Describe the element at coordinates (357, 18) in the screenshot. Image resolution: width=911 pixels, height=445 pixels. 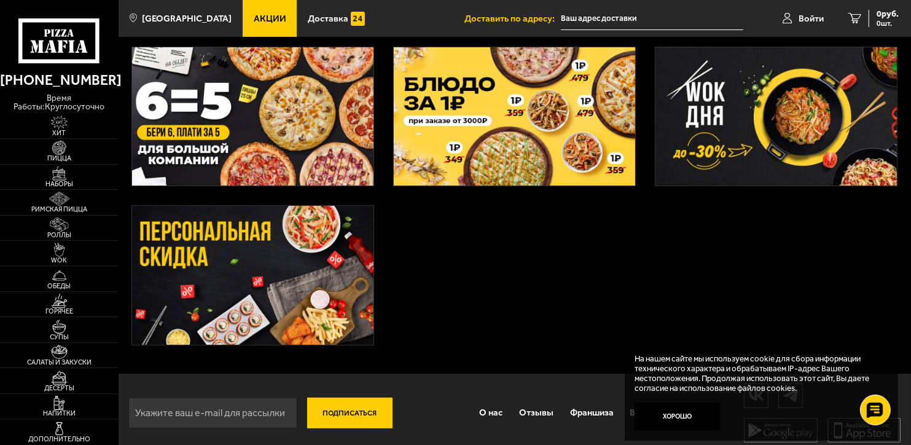
I see `img: 15daf4d41897b9f0e9f617042186c801.svg` at that location.